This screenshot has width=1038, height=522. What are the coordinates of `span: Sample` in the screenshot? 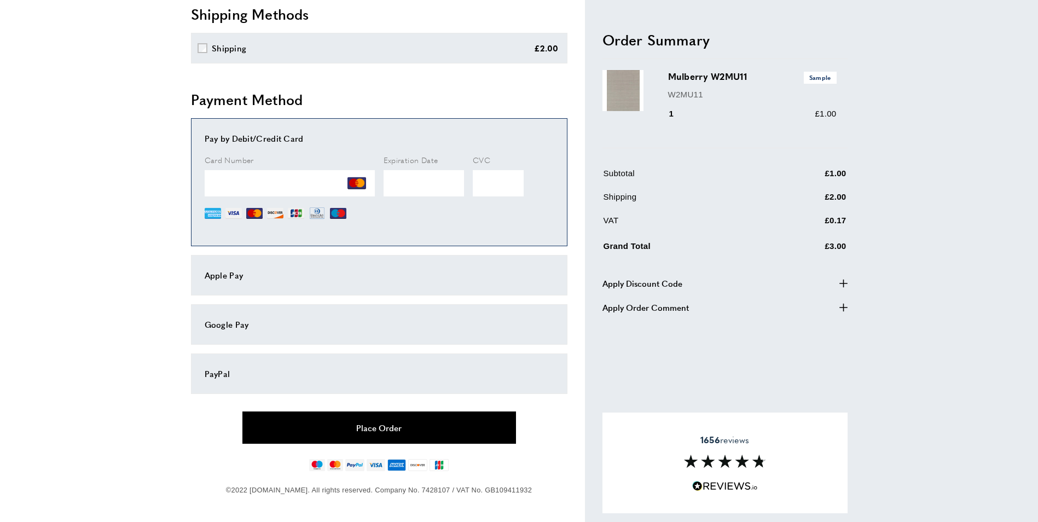 It's located at (820, 77).